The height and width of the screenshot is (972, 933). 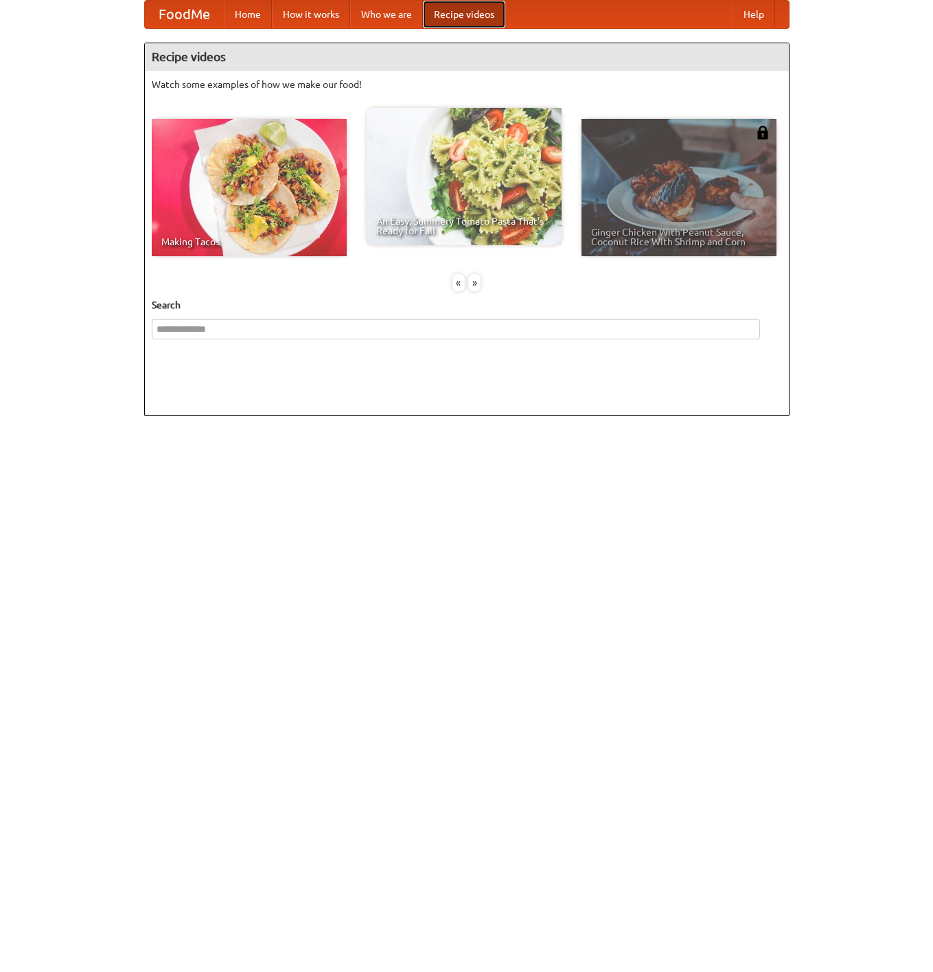 What do you see at coordinates (387, 14) in the screenshot?
I see `a: Who we are` at bounding box center [387, 14].